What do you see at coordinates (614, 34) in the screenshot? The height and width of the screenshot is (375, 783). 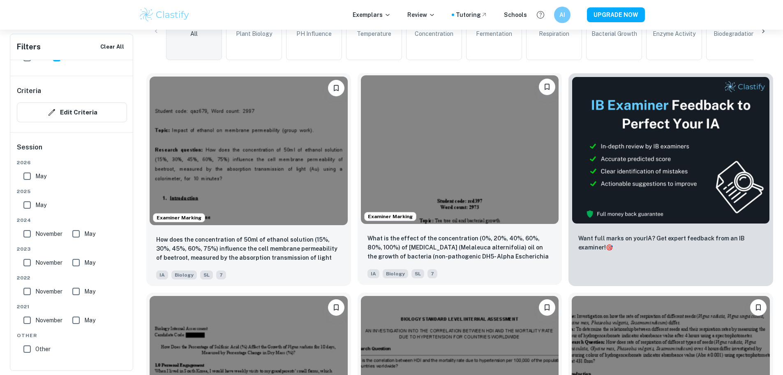 I see `span: Bacterial Growth` at bounding box center [614, 34].